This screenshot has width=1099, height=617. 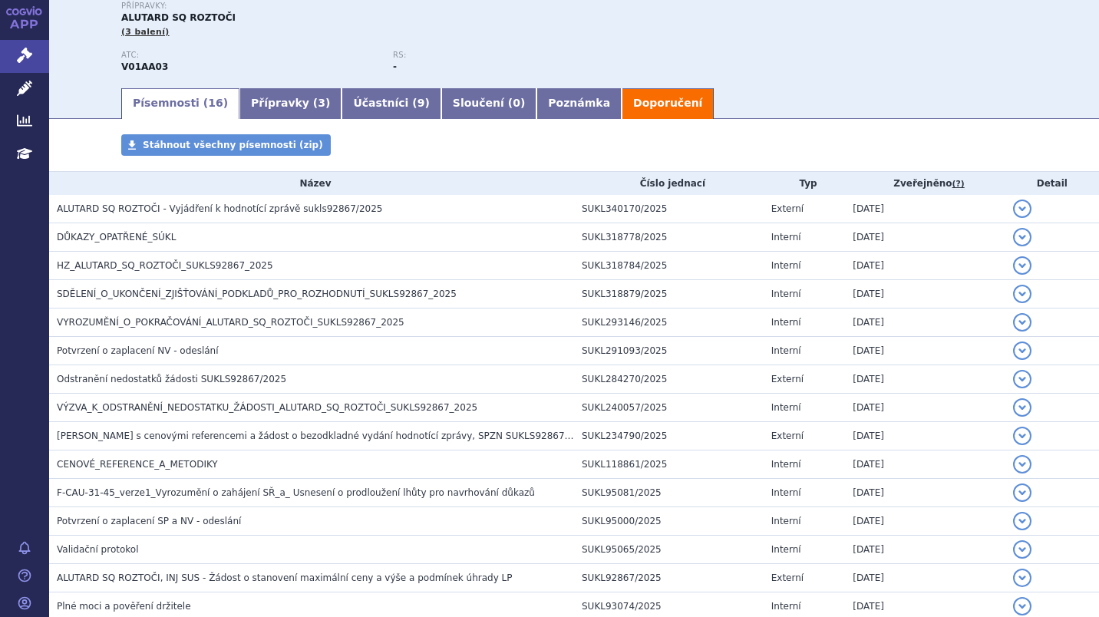 I want to click on td: SUKL293146/2025, so click(x=669, y=322).